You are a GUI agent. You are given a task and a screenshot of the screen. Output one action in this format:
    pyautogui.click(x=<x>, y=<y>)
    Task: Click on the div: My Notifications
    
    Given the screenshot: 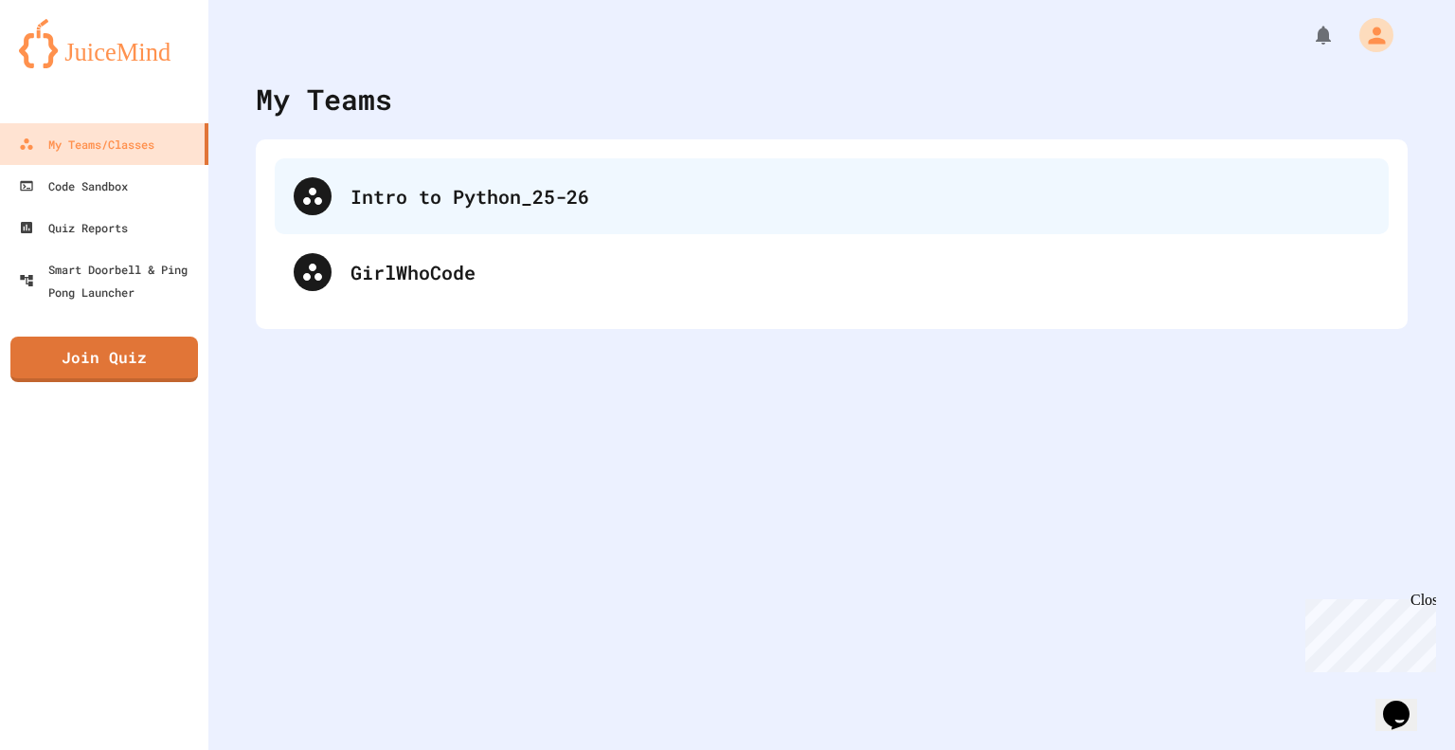 What is the action you would take?
    pyautogui.click(x=1309, y=35)
    